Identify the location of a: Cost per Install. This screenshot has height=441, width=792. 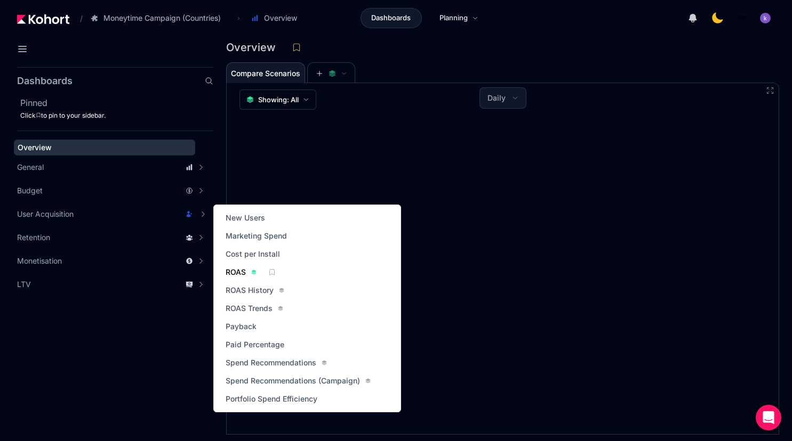
(253, 254).